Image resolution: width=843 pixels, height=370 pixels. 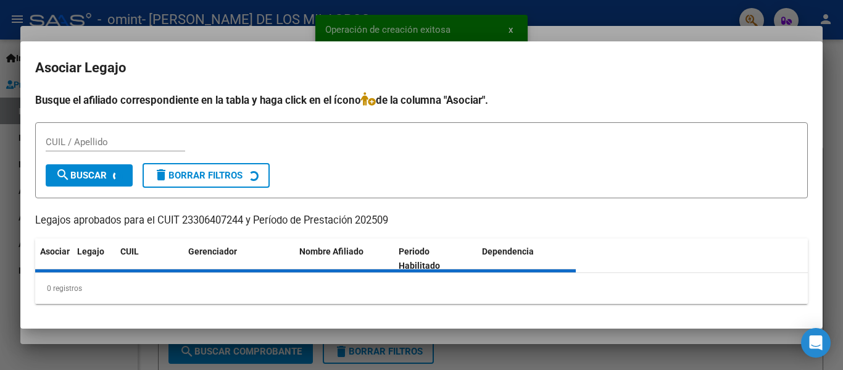 What do you see at coordinates (239, 259) in the screenshot?
I see `datatable-header-cell: Gerenciador` at bounding box center [239, 259].